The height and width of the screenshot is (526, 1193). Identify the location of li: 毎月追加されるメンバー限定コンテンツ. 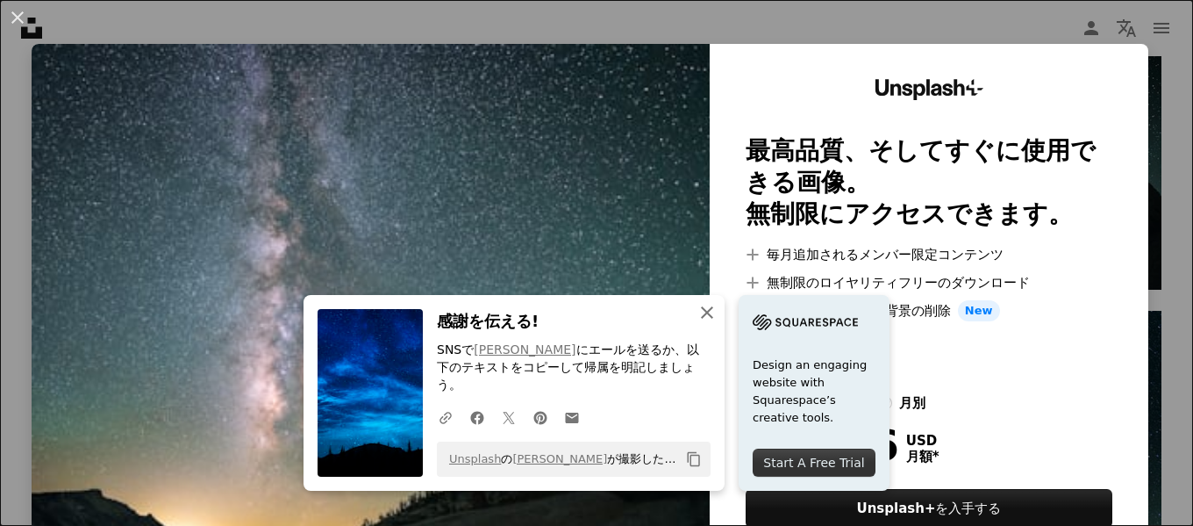
(929, 254).